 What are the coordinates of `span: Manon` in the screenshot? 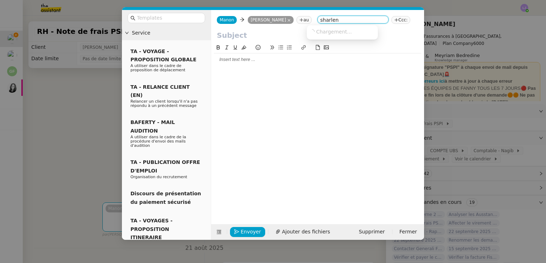 It's located at (227, 20).